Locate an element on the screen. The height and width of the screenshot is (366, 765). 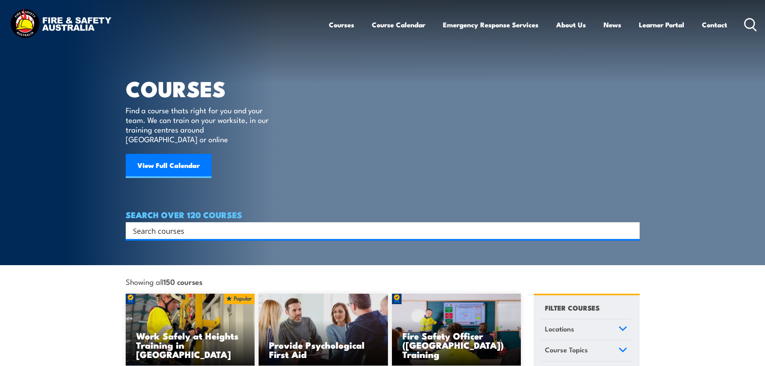
p: Find a course thats right for you and your team. We can train on your worksite, in our training c... is located at coordinates (199, 124).